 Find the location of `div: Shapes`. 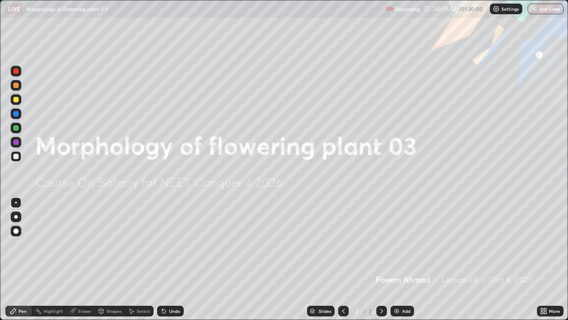

div: Shapes is located at coordinates (114, 311).